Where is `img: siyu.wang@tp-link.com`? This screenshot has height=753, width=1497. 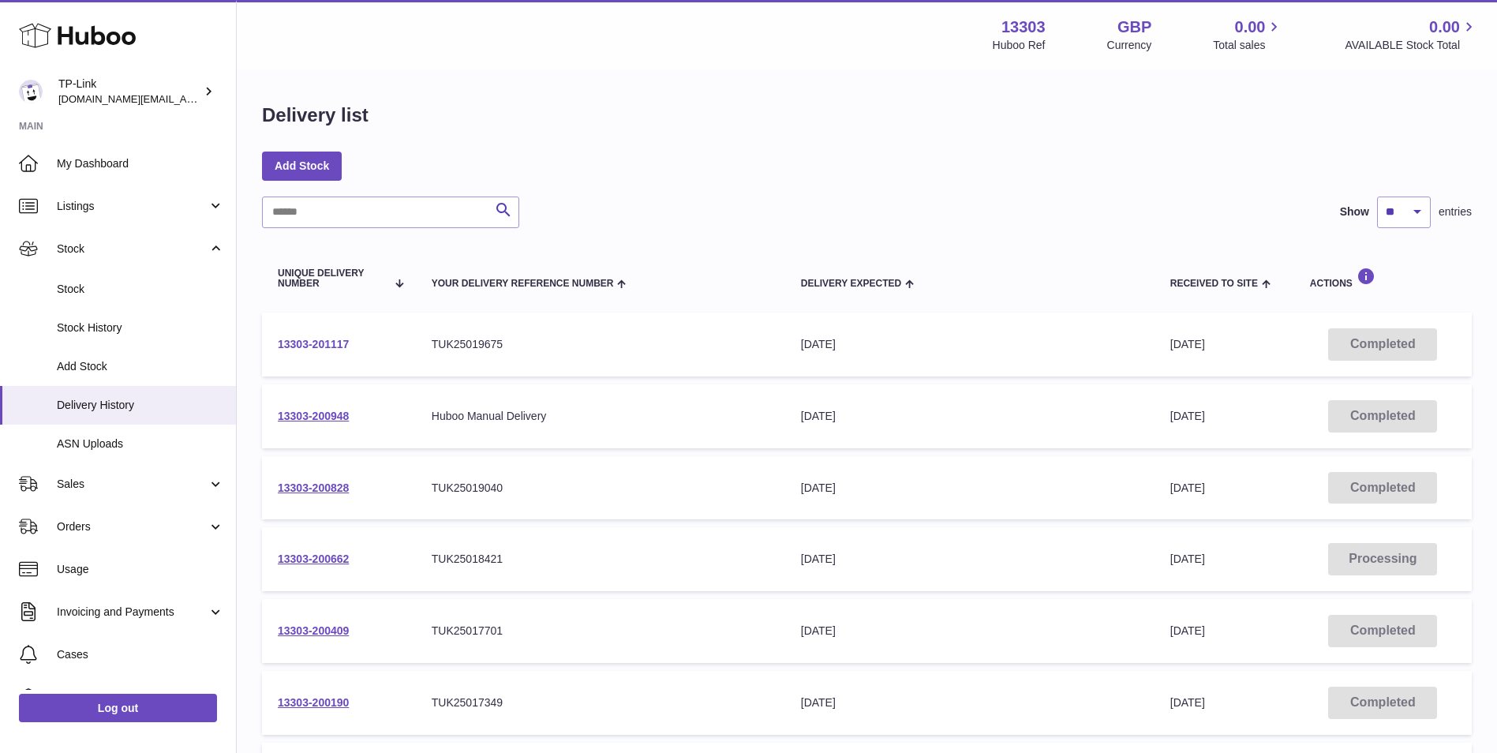 img: siyu.wang@tp-link.com is located at coordinates (31, 92).